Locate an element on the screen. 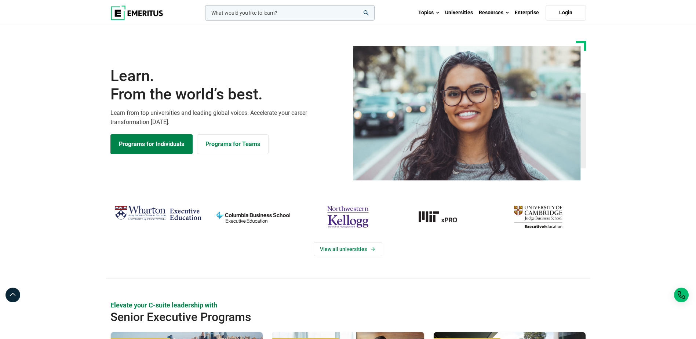 This screenshot has height=339, width=696. a: Explore for Business is located at coordinates (233, 144).